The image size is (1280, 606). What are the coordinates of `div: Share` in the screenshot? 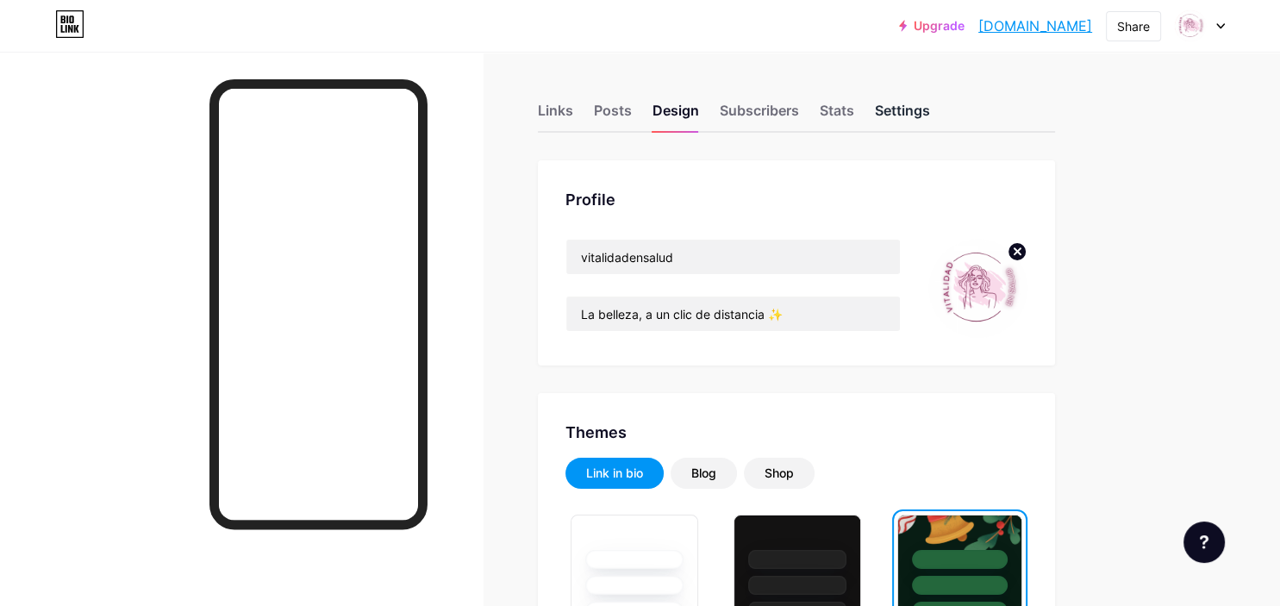 It's located at (1133, 26).